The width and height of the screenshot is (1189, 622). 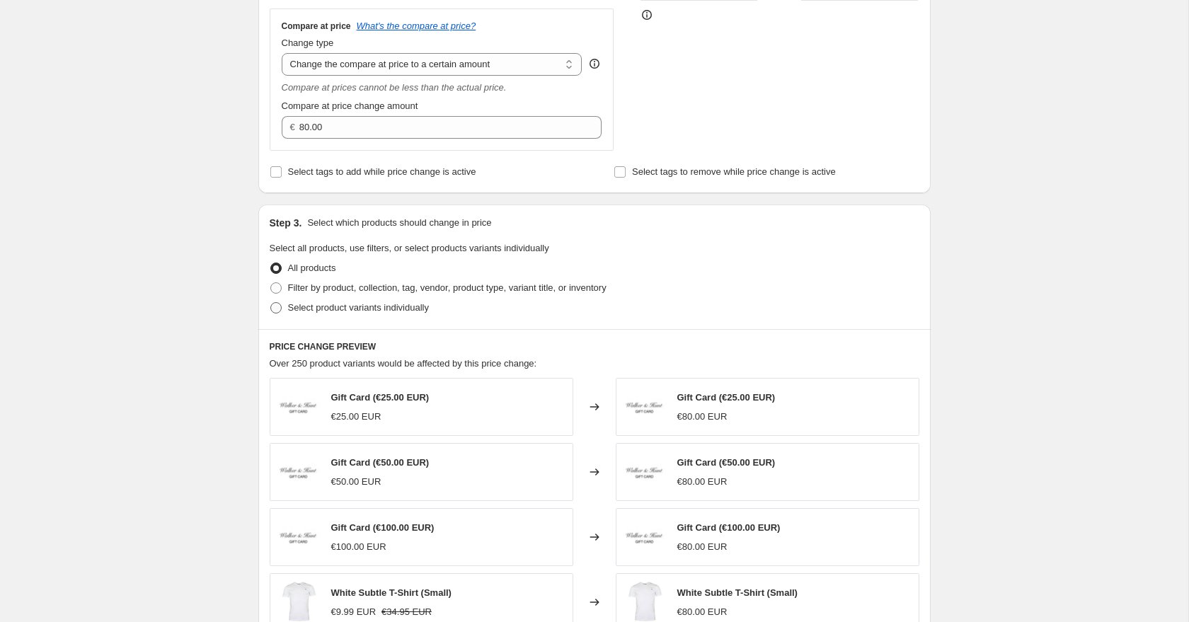 I want to click on span: €100.00 EUR, so click(x=359, y=546).